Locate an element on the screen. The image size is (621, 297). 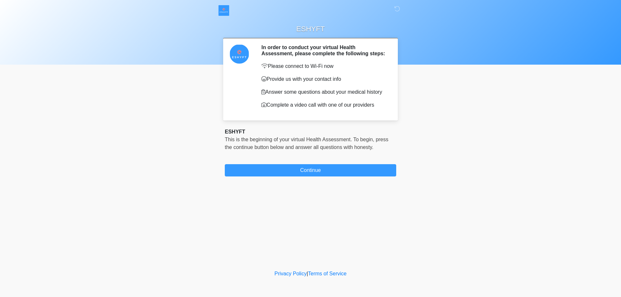
div: ESHYFT is located at coordinates (310, 132).